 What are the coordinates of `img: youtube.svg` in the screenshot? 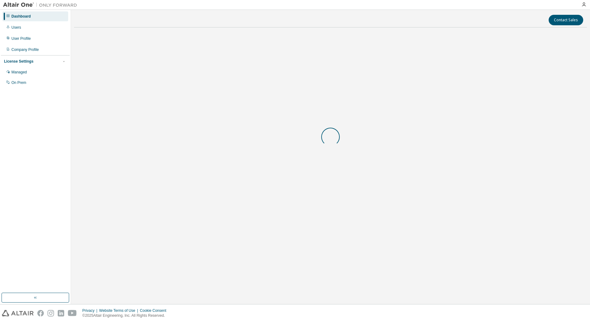 It's located at (72, 313).